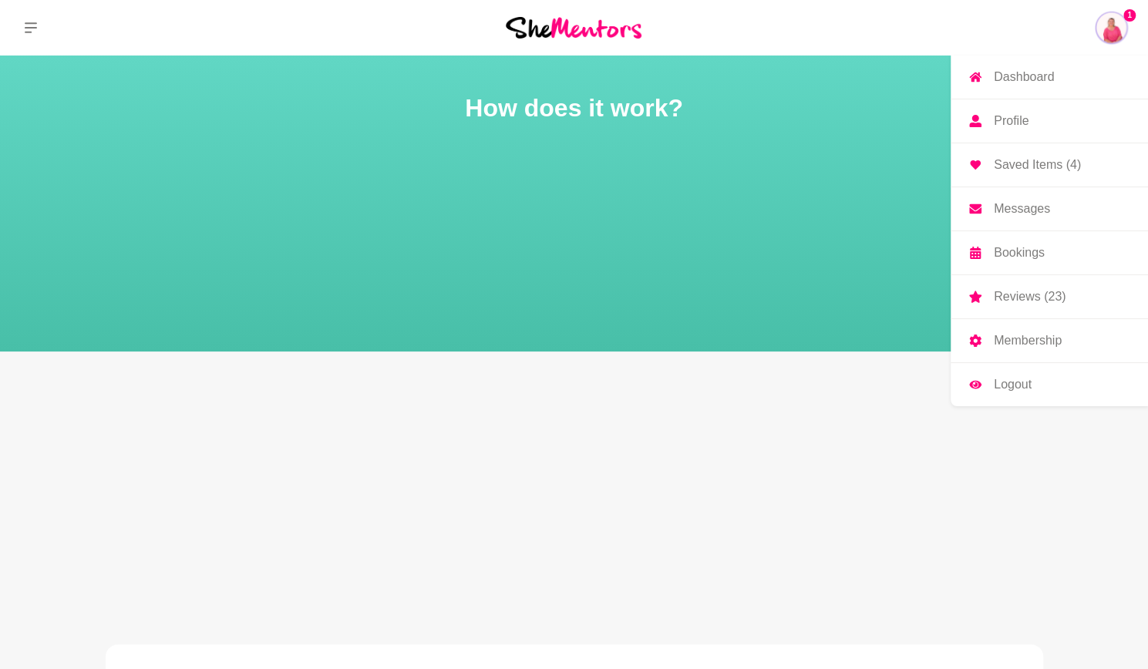  I want to click on p: Saved Items (4), so click(1037, 165).